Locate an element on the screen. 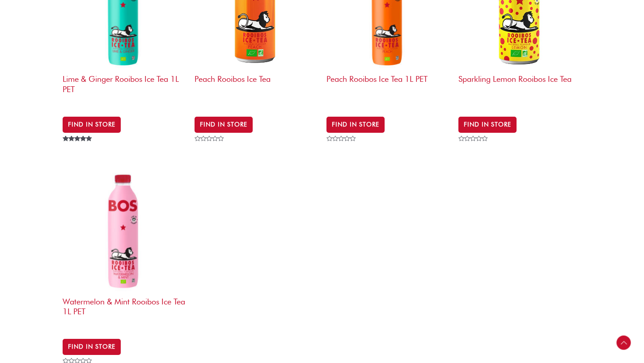 Image resolution: width=644 pixels, height=363 pixels. img: Watermelon & Mint Rooibos Ice Tea 1L PET is located at coordinates (124, 231).